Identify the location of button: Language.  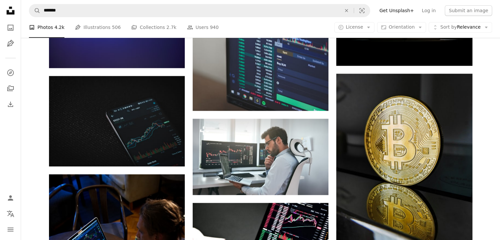
(11, 214).